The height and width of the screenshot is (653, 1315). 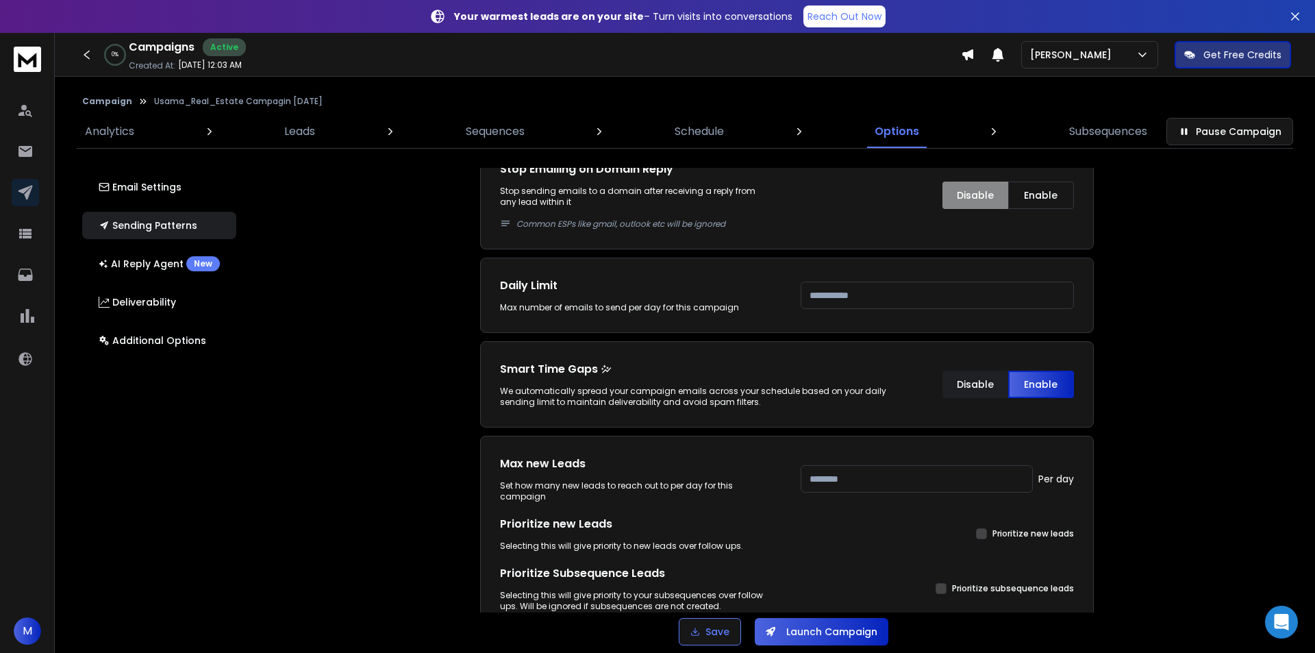 What do you see at coordinates (1109, 132) in the screenshot?
I see `a: Subsequences` at bounding box center [1109, 132].